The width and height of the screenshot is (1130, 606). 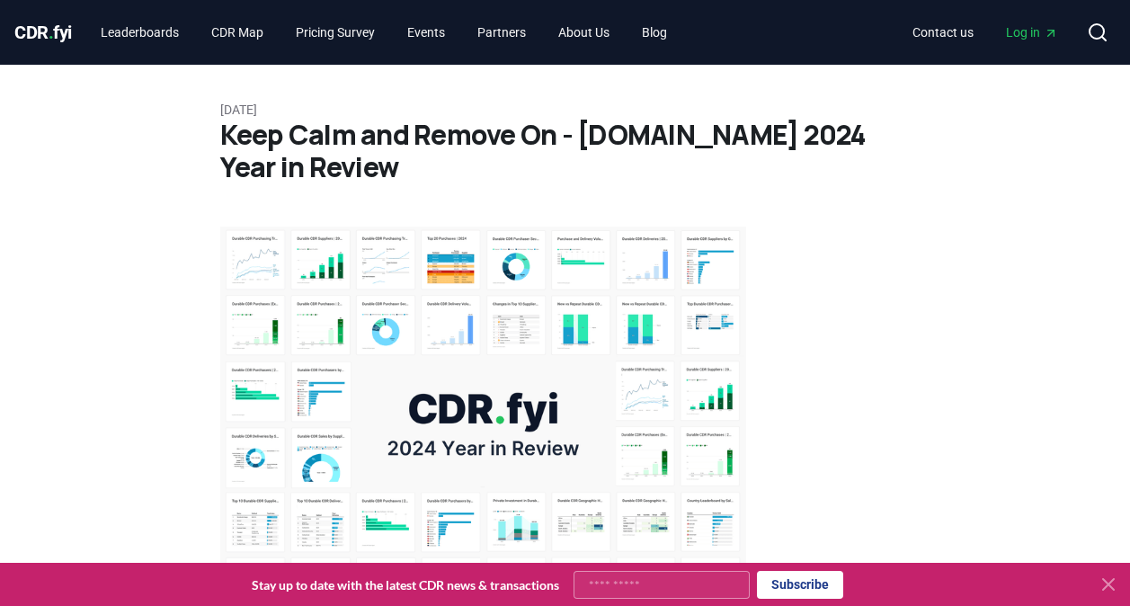 What do you see at coordinates (237, 32) in the screenshot?
I see `a: CDR Map` at bounding box center [237, 32].